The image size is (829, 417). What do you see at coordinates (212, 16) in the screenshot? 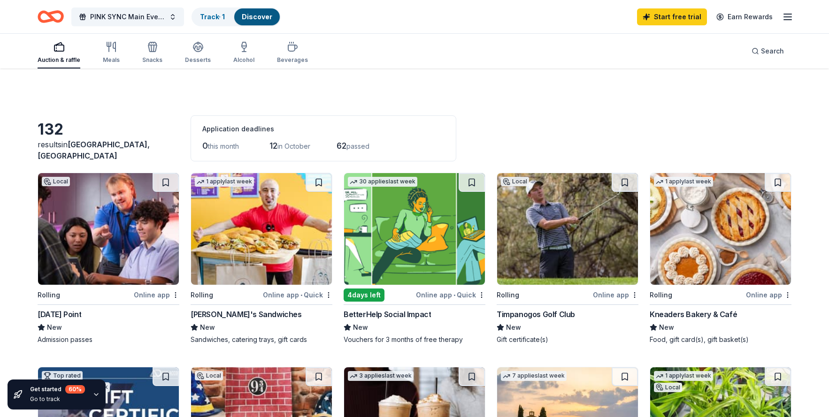
I see `a: Track· 1` at bounding box center [212, 16].